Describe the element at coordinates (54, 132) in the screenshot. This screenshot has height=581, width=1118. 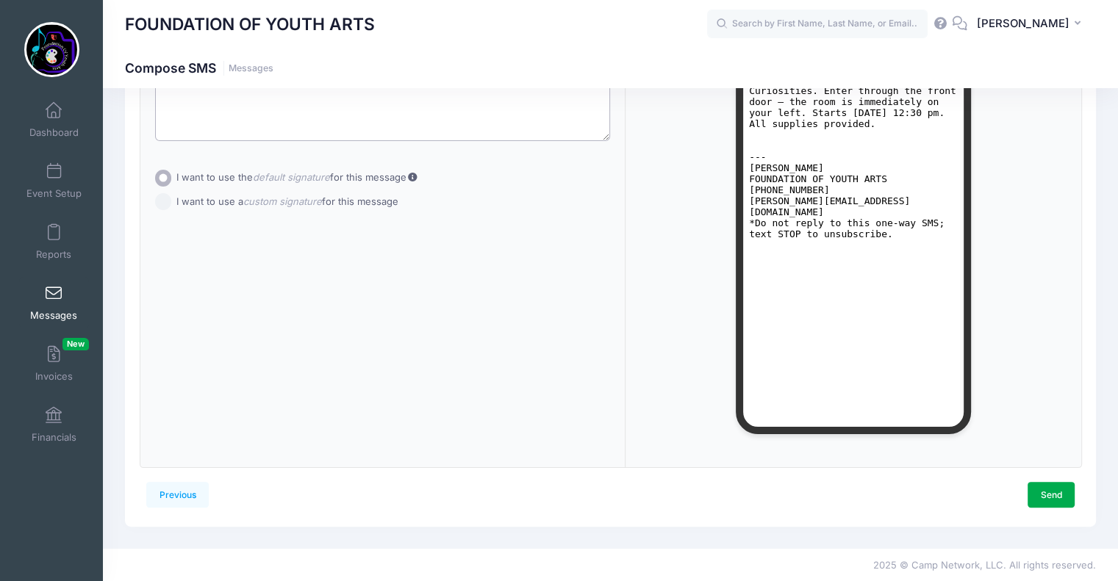
I see `span: Dashboard` at that location.